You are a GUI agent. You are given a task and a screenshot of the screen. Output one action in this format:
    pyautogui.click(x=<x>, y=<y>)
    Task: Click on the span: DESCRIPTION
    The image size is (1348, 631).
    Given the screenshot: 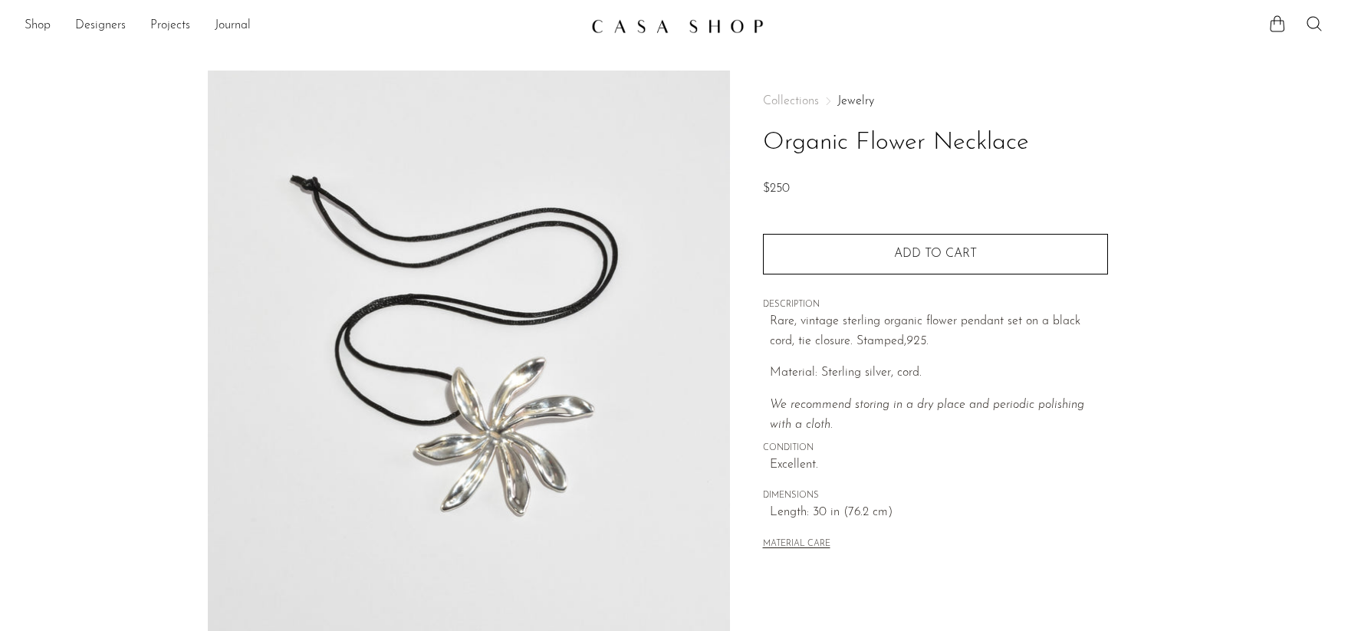 What is the action you would take?
    pyautogui.click(x=936, y=305)
    